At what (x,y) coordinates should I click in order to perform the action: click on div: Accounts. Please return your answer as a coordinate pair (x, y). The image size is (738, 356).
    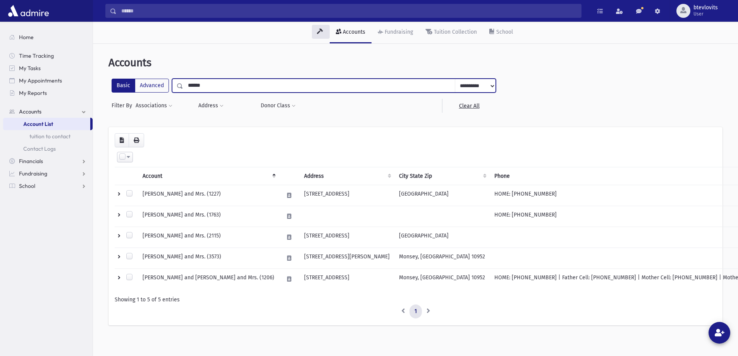
    Looking at the image, I should click on (353, 32).